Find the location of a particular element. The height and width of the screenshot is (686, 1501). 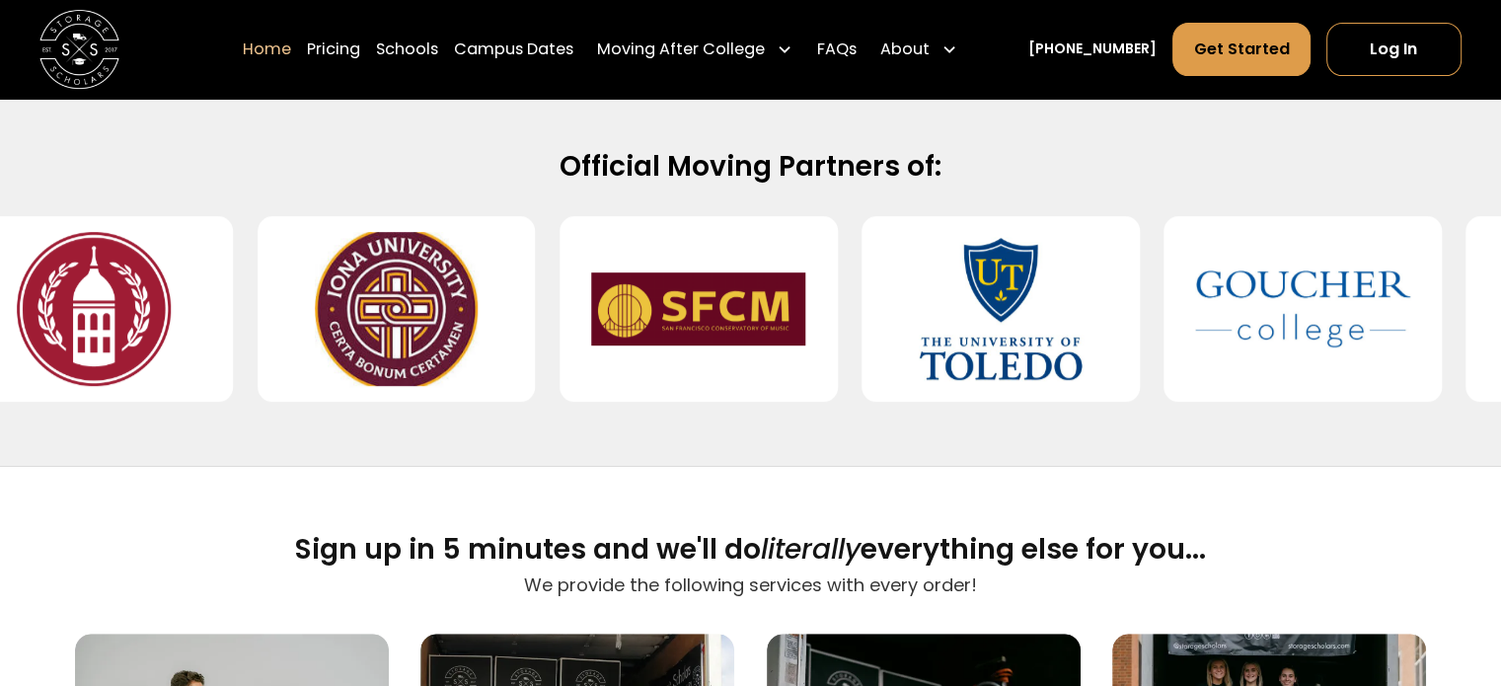

h2: Official Moving Partners of: is located at coordinates (750, 166).